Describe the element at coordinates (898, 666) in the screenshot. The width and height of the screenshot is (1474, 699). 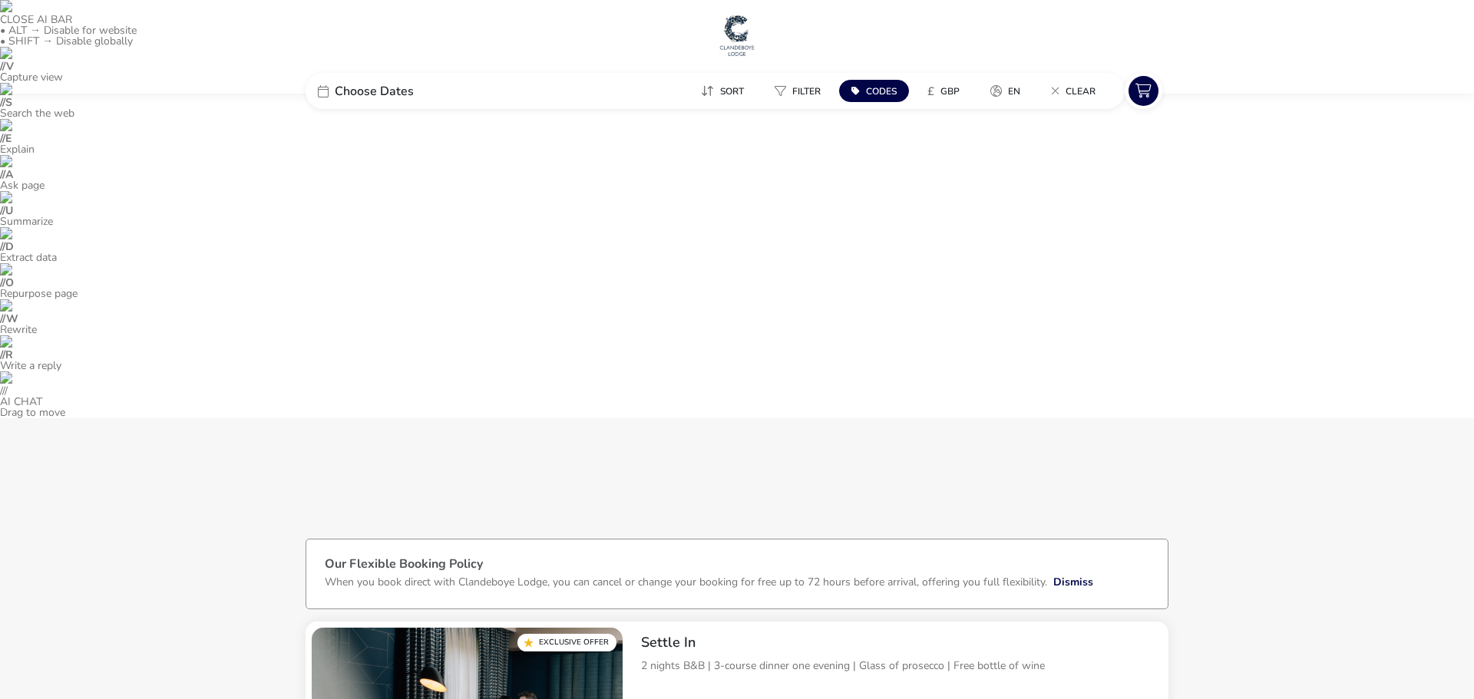
I see `p: 2 nights B&B | 3-course dinner one evening | Glass of prosecco | Free bottle of wine` at that location.